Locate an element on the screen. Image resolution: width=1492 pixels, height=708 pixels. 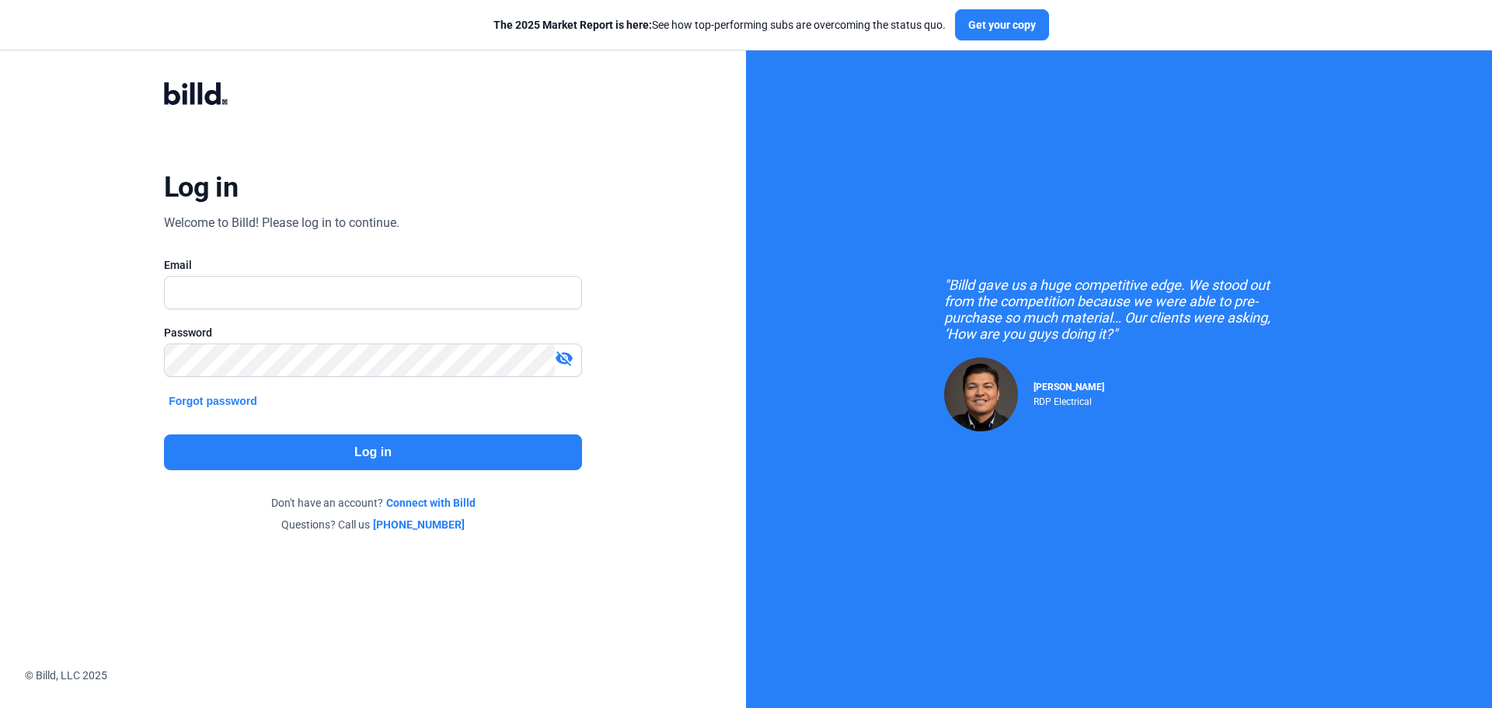
mat-icon: visibility_off is located at coordinates (564, 358).